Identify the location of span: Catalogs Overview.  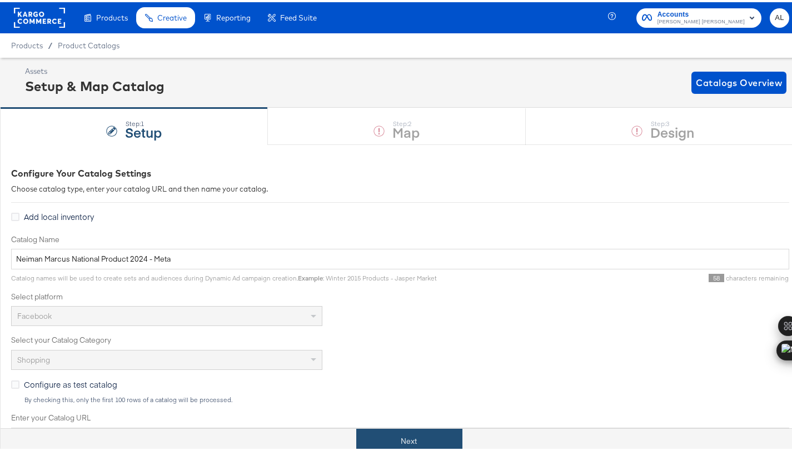
(739, 81).